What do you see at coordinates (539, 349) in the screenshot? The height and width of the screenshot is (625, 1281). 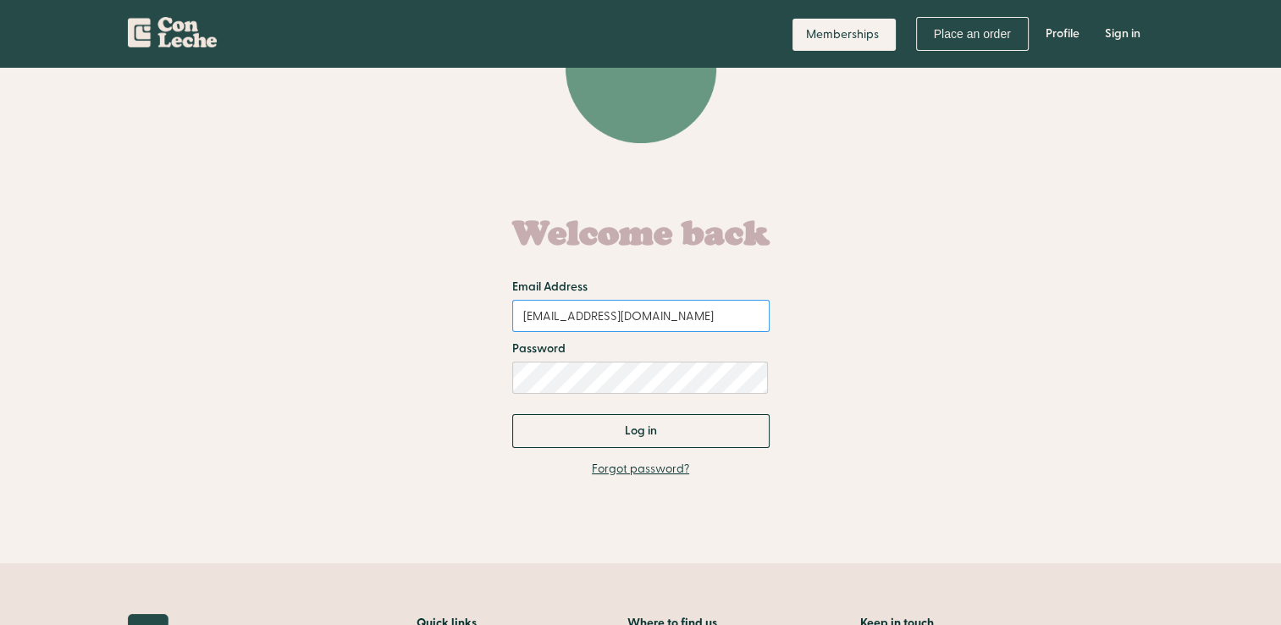 I see `label: Password` at bounding box center [539, 349].